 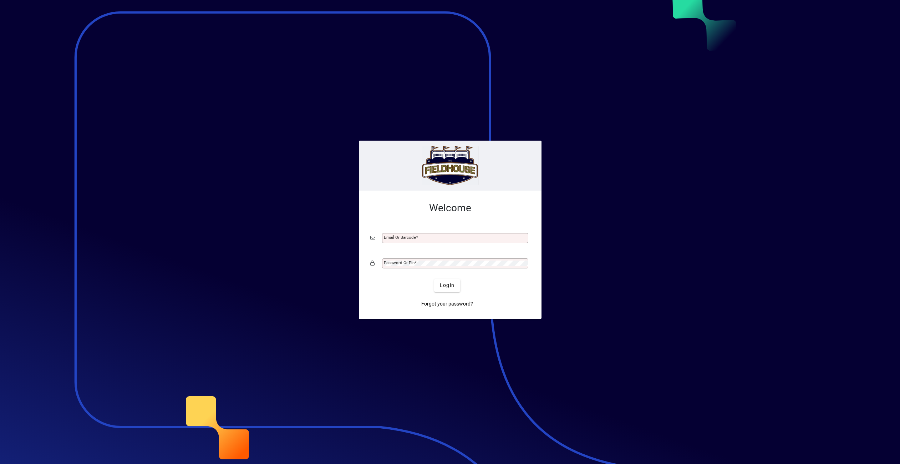 What do you see at coordinates (447, 285) in the screenshot?
I see `button: Login` at bounding box center [447, 285].